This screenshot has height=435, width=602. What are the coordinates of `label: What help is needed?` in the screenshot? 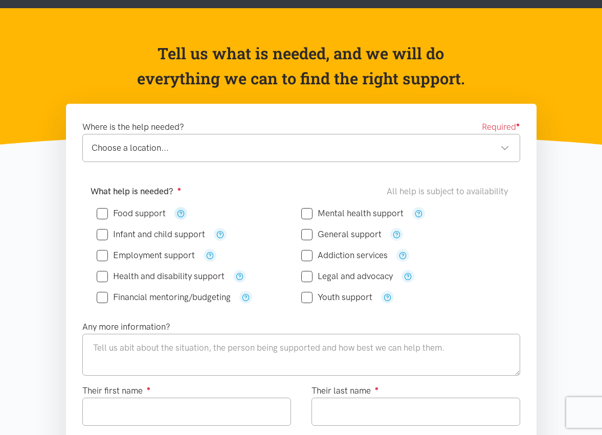 It's located at (136, 191).